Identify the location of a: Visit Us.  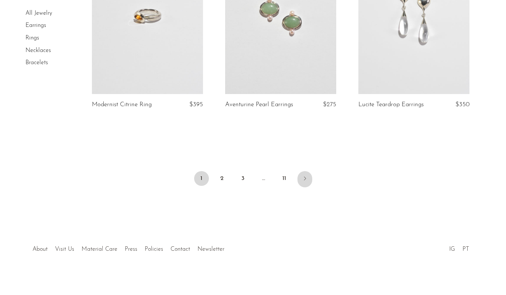
(65, 250).